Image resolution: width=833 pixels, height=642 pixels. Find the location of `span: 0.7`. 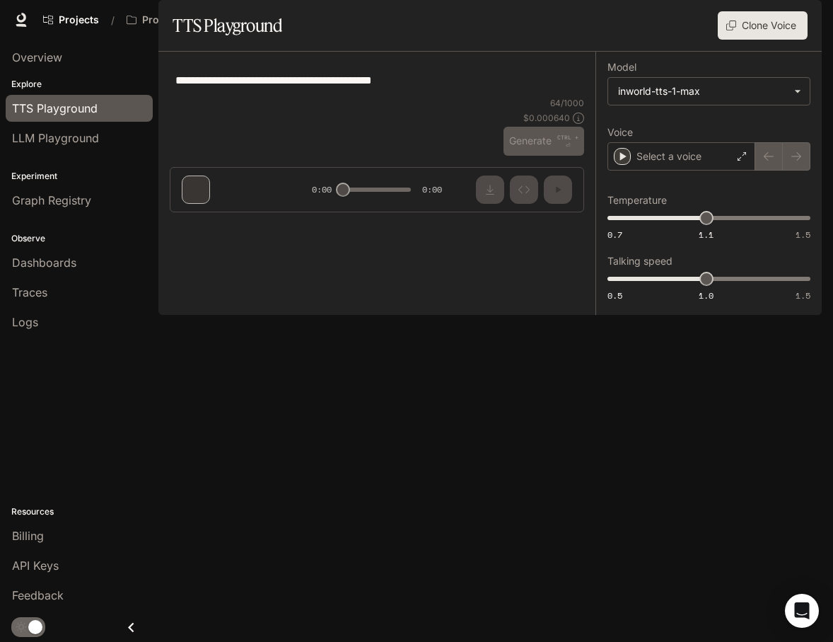

span: 0.7 is located at coordinates (615, 234).